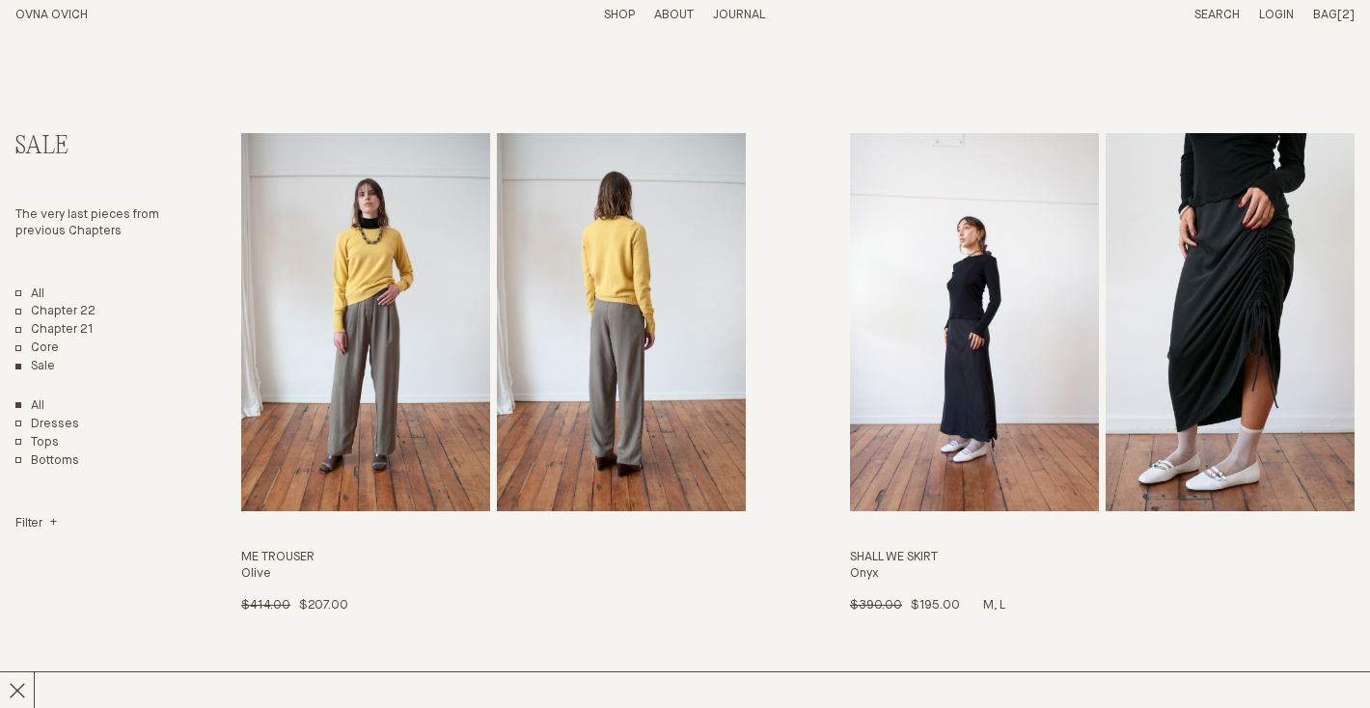  I want to click on img: Me Trouser, so click(366, 322).